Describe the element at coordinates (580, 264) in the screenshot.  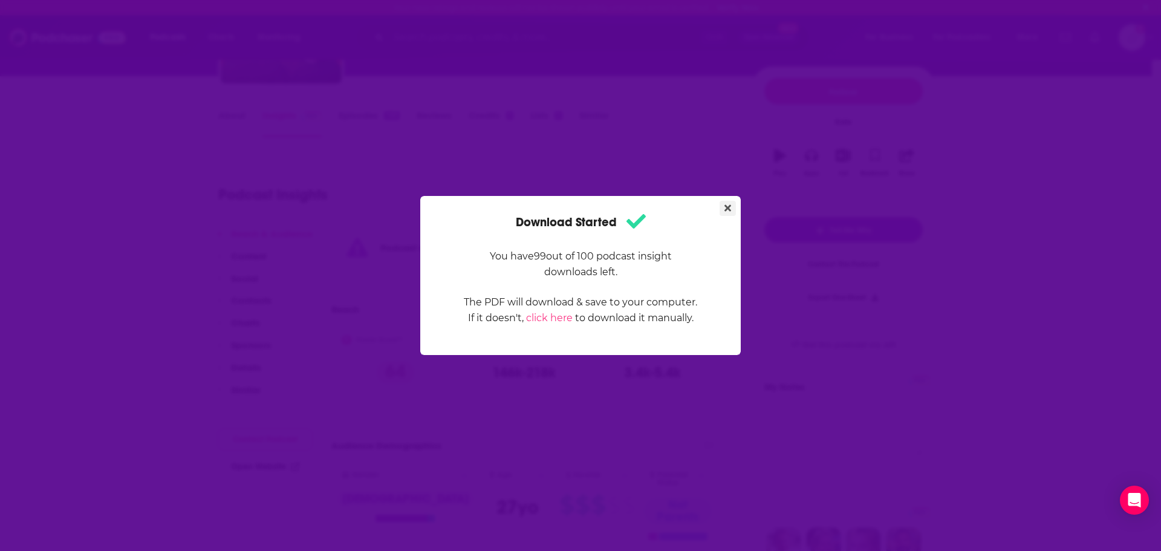
I see `p: You have 99 out of 100 podcast insight downloads left.` at that location.